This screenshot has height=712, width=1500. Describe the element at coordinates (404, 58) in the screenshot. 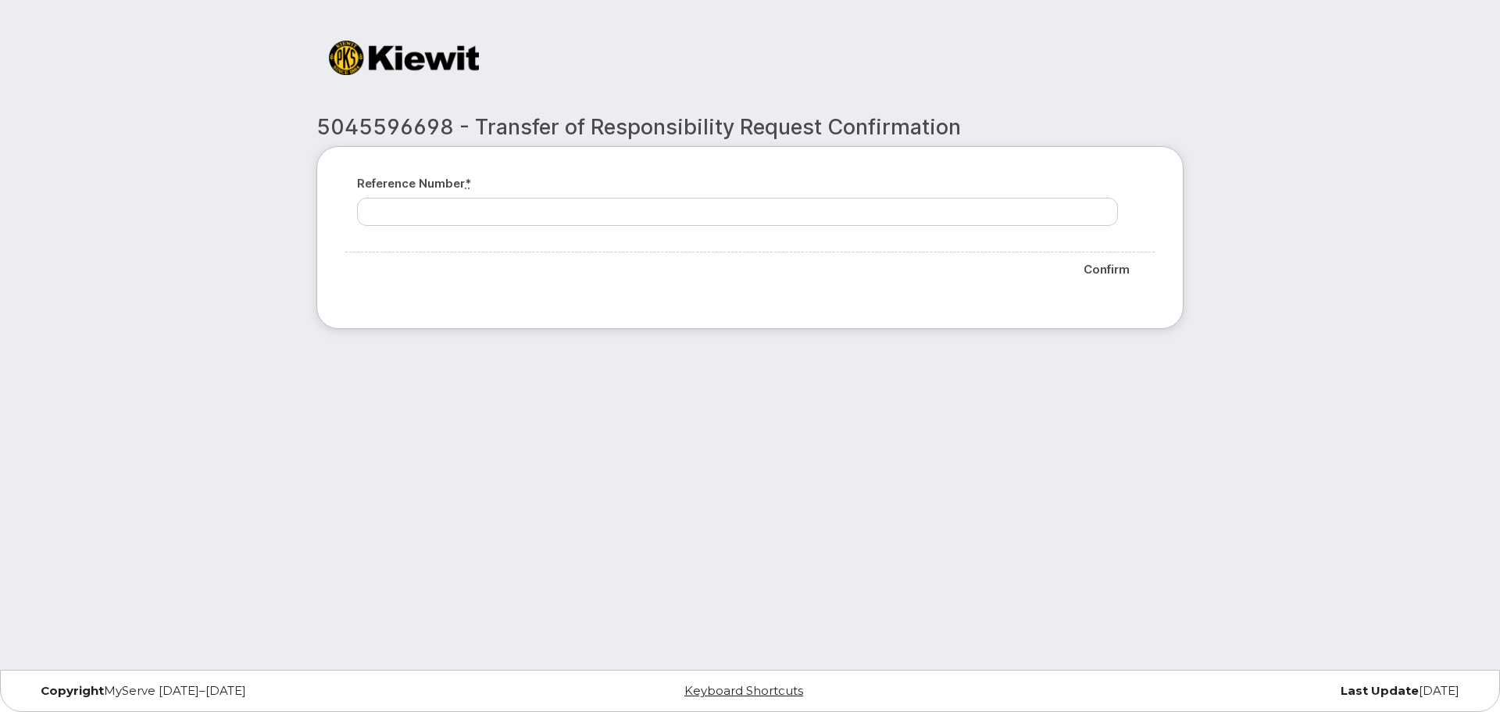

I see `img: Kiewit Corporation` at that location.